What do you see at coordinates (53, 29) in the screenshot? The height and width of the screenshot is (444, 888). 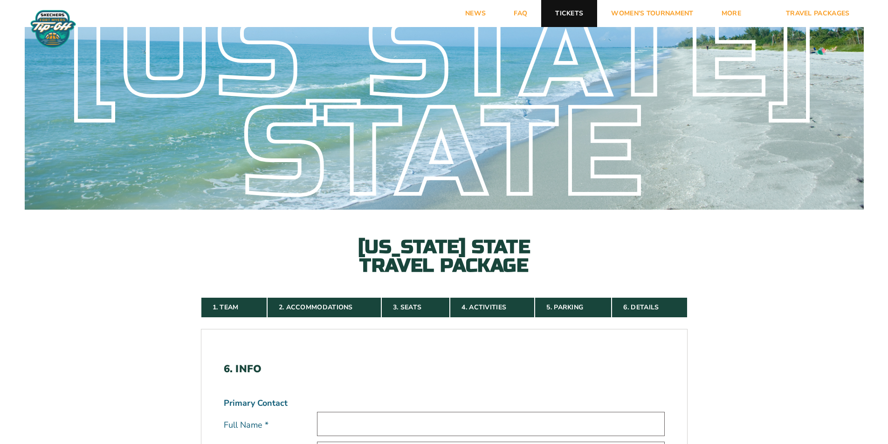 I see `img: Fort Myers Tip-Off` at bounding box center [53, 29].